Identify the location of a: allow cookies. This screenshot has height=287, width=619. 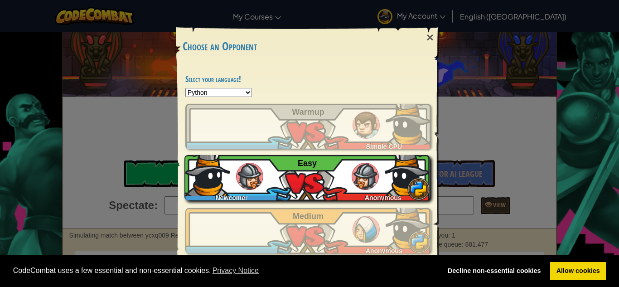
(578, 271).